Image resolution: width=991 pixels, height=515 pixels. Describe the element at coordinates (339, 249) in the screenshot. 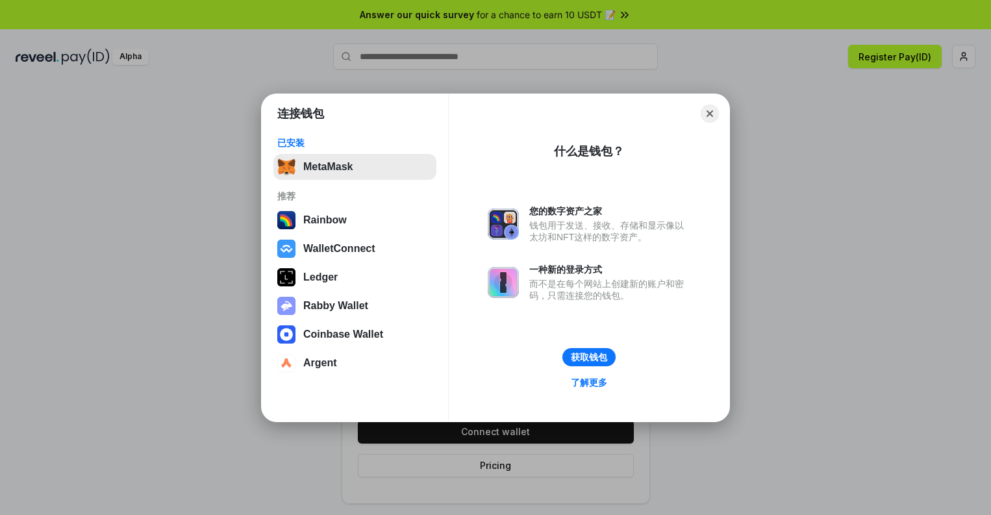

I see `div: WalletConnect` at that location.